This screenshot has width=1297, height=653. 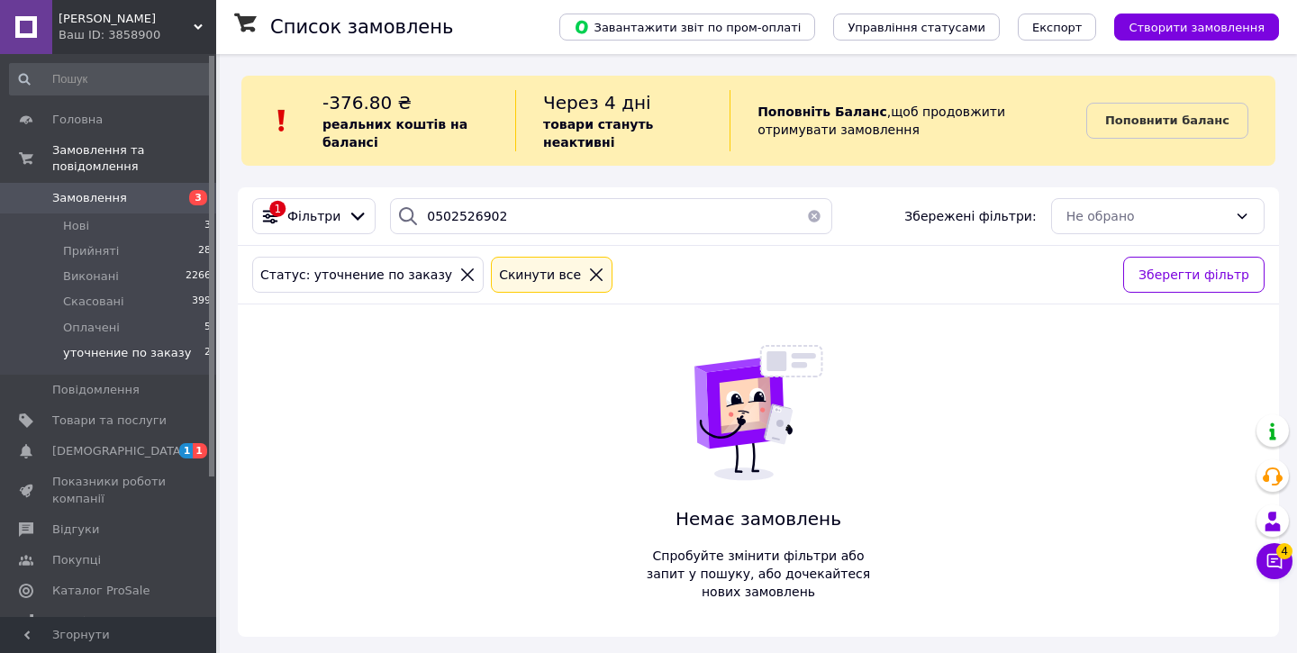 I want to click on span: Товари та послуги, so click(x=109, y=421).